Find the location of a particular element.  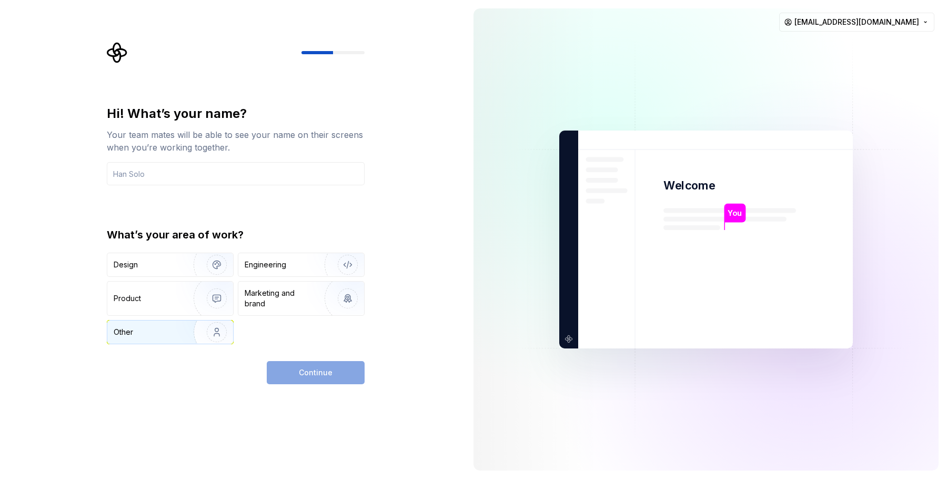

p: Welcome is located at coordinates (689, 185).